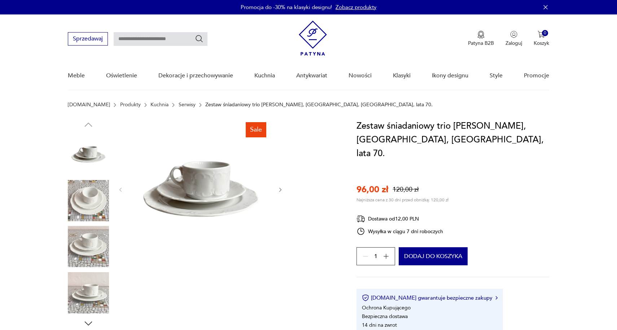  What do you see at coordinates (379, 325) in the screenshot?
I see `li: 14 dni na zwrot` at bounding box center [379, 325].